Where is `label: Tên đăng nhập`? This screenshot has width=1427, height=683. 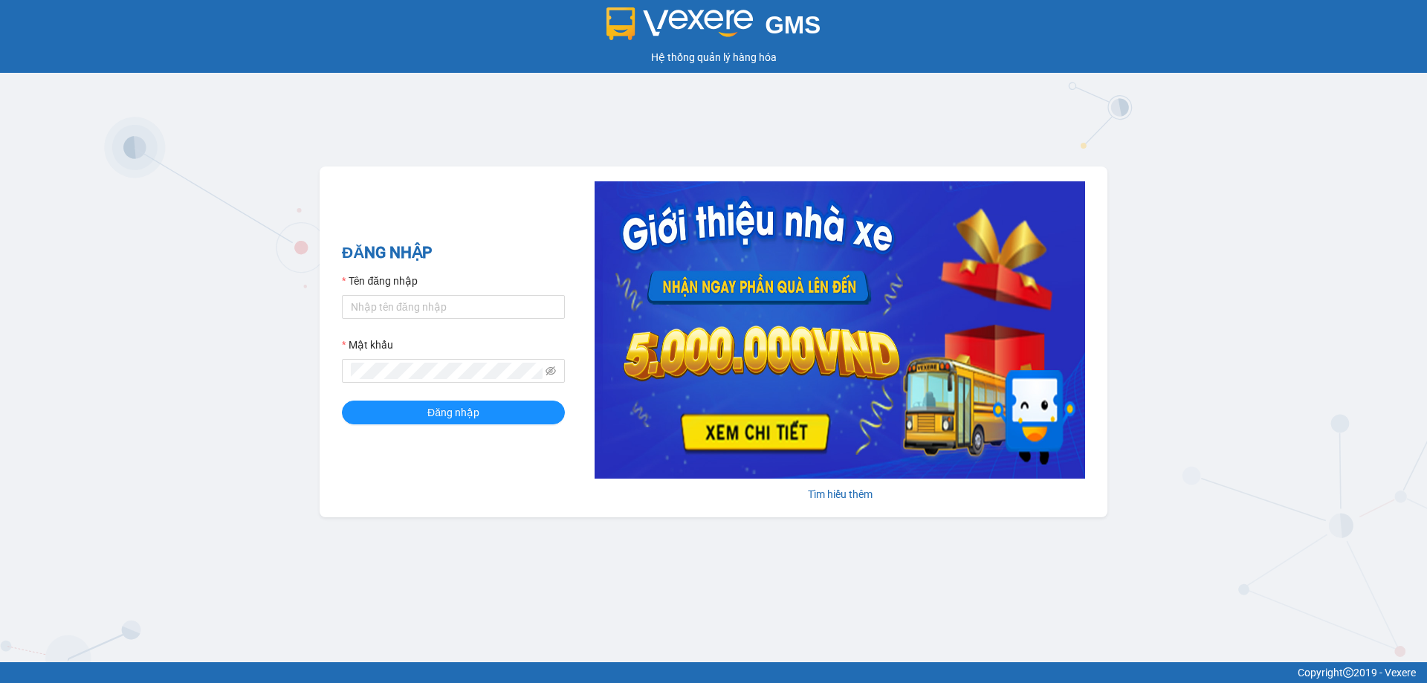 label: Tên đăng nhập is located at coordinates (380, 281).